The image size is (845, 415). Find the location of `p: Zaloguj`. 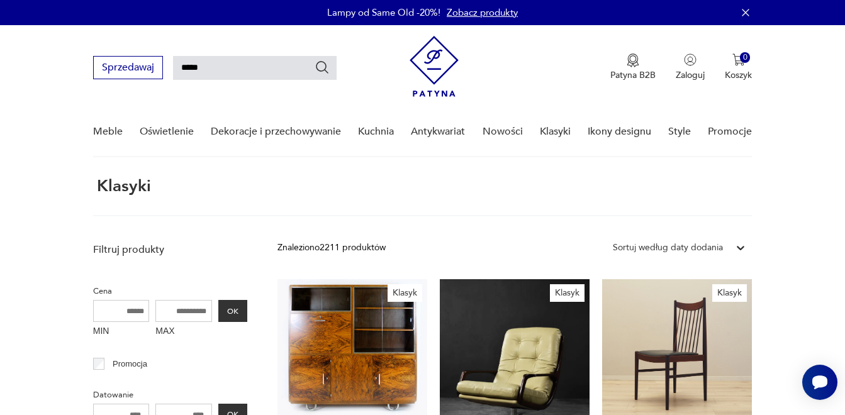

p: Zaloguj is located at coordinates (690, 75).